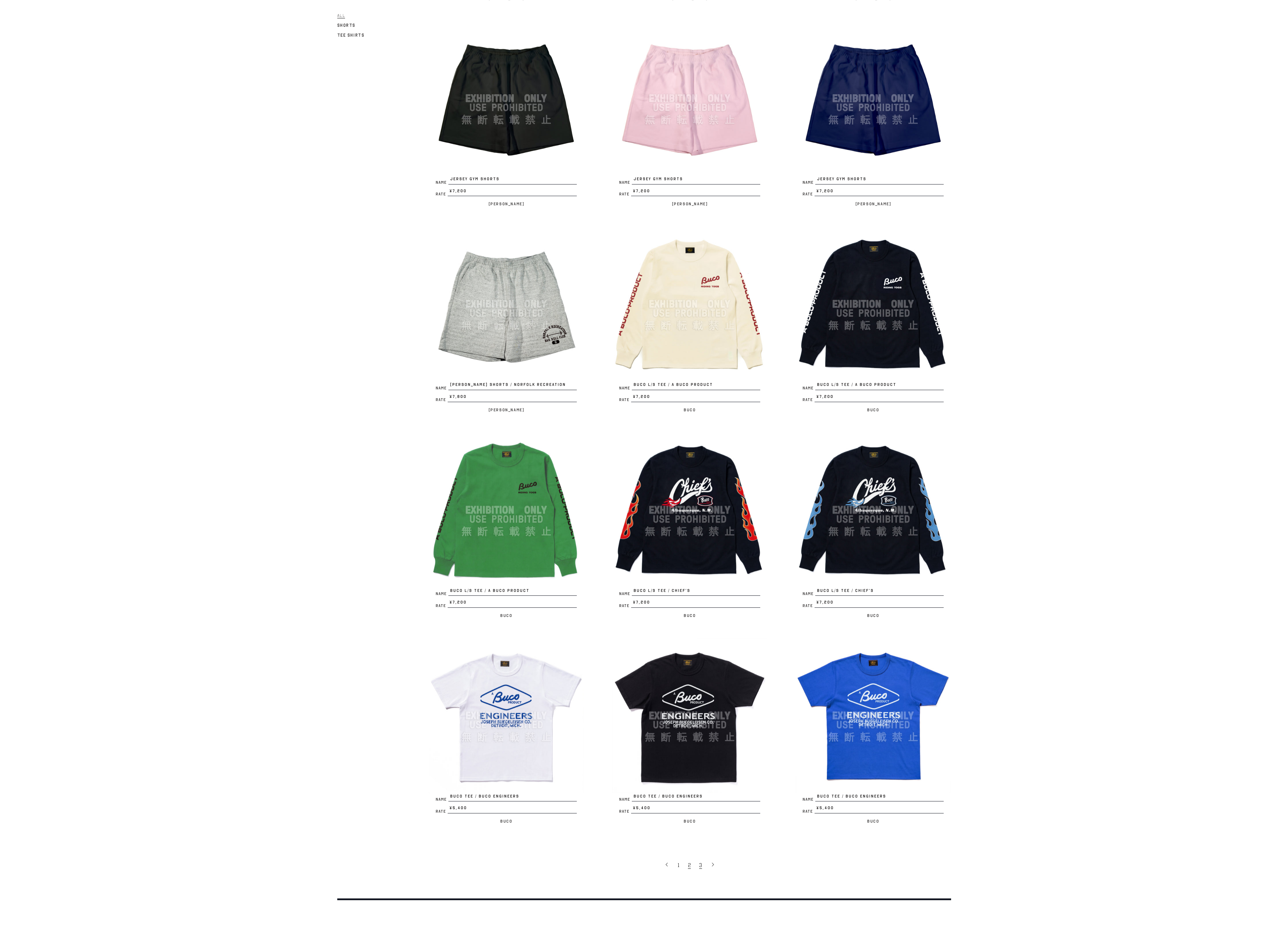  Describe the element at coordinates (702, 864) in the screenshot. I see `a: 3` at that location.